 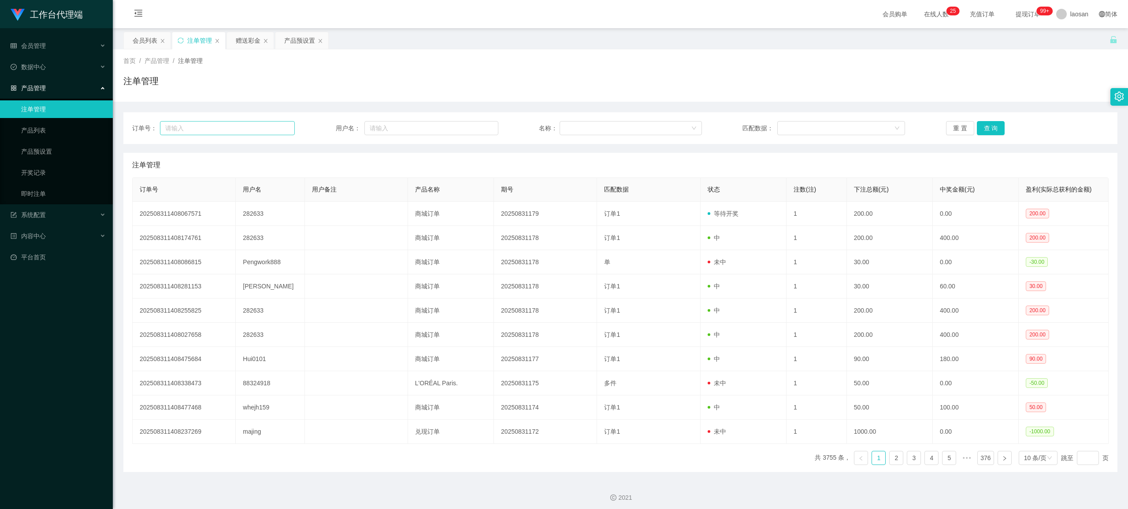 What do you see at coordinates (759, 128) in the screenshot?
I see `span: 匹配数据：` at bounding box center [759, 128].